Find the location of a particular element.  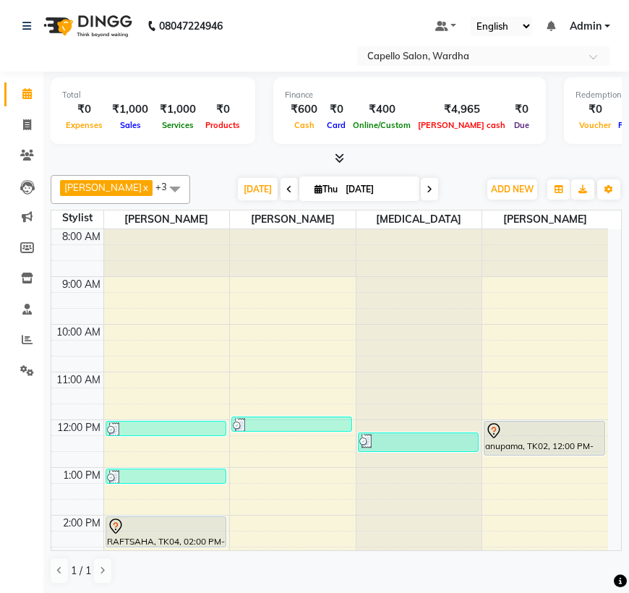

div: capello wardha, TK01, 12:00 PM-12:20 PM, Haircut (M) is located at coordinates (166, 428).